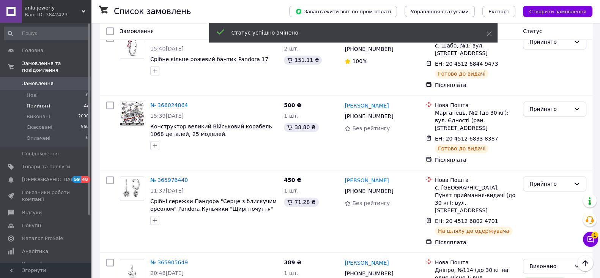 Image resolution: width=600 pixels, height=278 pixels. Describe the element at coordinates (293, 180) in the screenshot. I see `span: 450 ₴` at that location.